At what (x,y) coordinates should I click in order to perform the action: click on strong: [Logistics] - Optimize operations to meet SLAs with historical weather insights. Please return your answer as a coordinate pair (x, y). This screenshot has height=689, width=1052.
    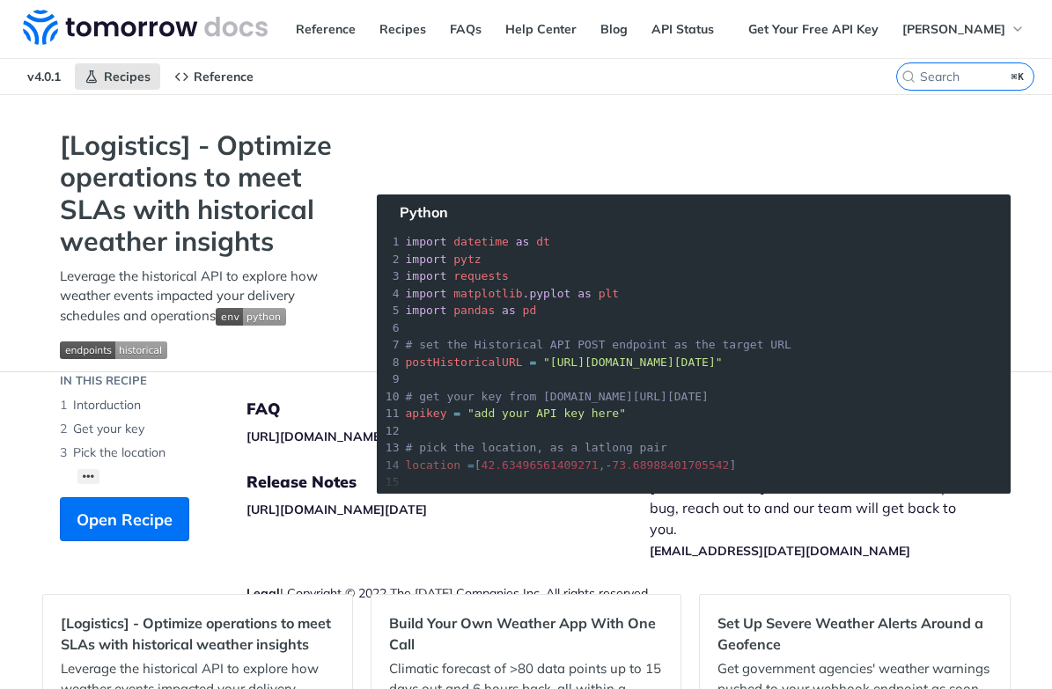
    Looking at the image, I should click on (201, 194).